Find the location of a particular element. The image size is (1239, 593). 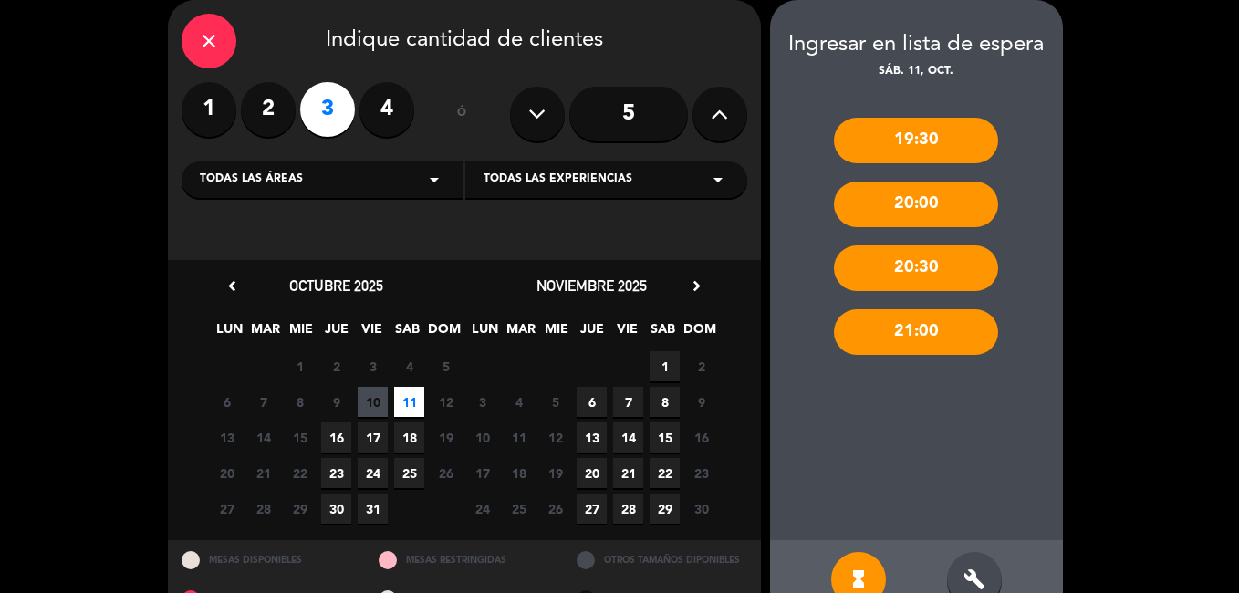

div: OTROS TAMAÑOS DIPONIBLES is located at coordinates (662, 559).